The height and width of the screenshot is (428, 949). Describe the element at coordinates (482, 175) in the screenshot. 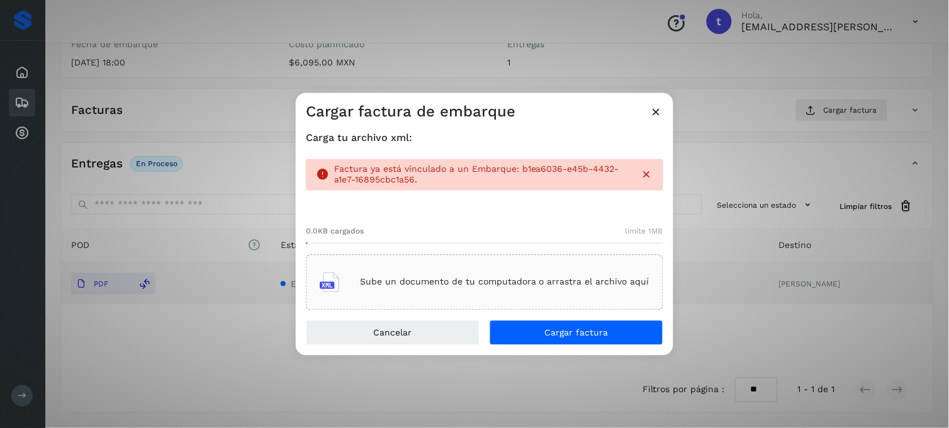

I see `p: Factura ya está vinculado a un Embarque: b1ea6036-e45b-4432-a1e7-16895cbc1a56.` at that location.